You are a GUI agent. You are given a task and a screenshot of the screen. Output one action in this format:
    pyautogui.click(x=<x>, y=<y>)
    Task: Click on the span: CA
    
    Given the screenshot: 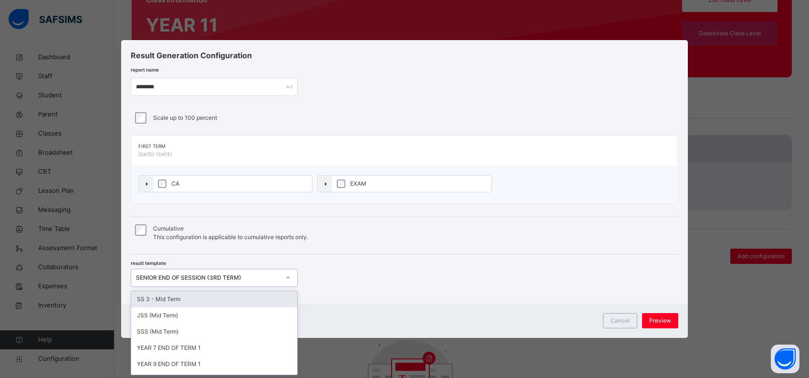 What is the action you would take?
    pyautogui.click(x=175, y=184)
    